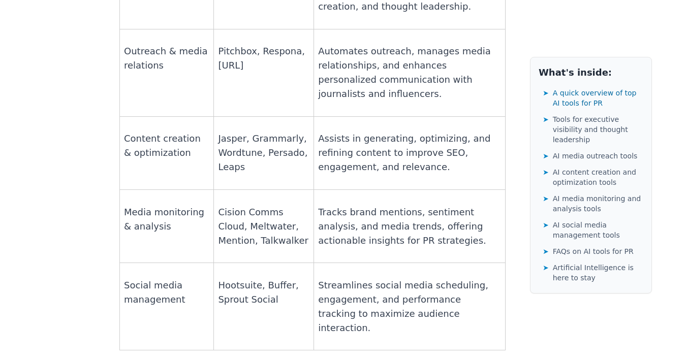  What do you see at coordinates (593, 130) in the screenshot?
I see `a: ➤Tools for executive visibility and thought leadership` at bounding box center [593, 130].